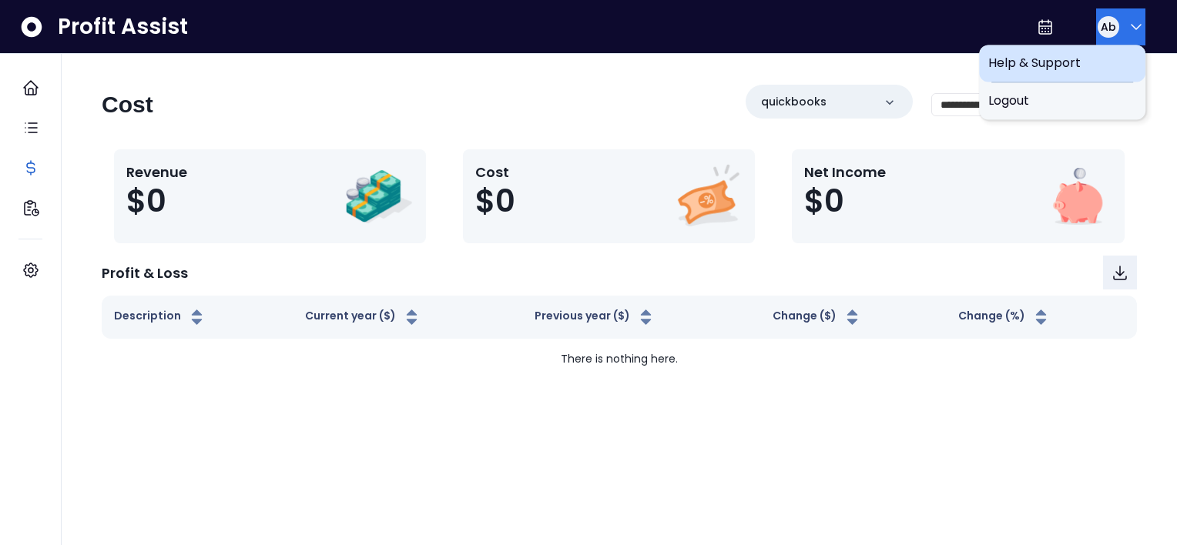  Describe the element at coordinates (708, 196) in the screenshot. I see `img: Cost` at that location.